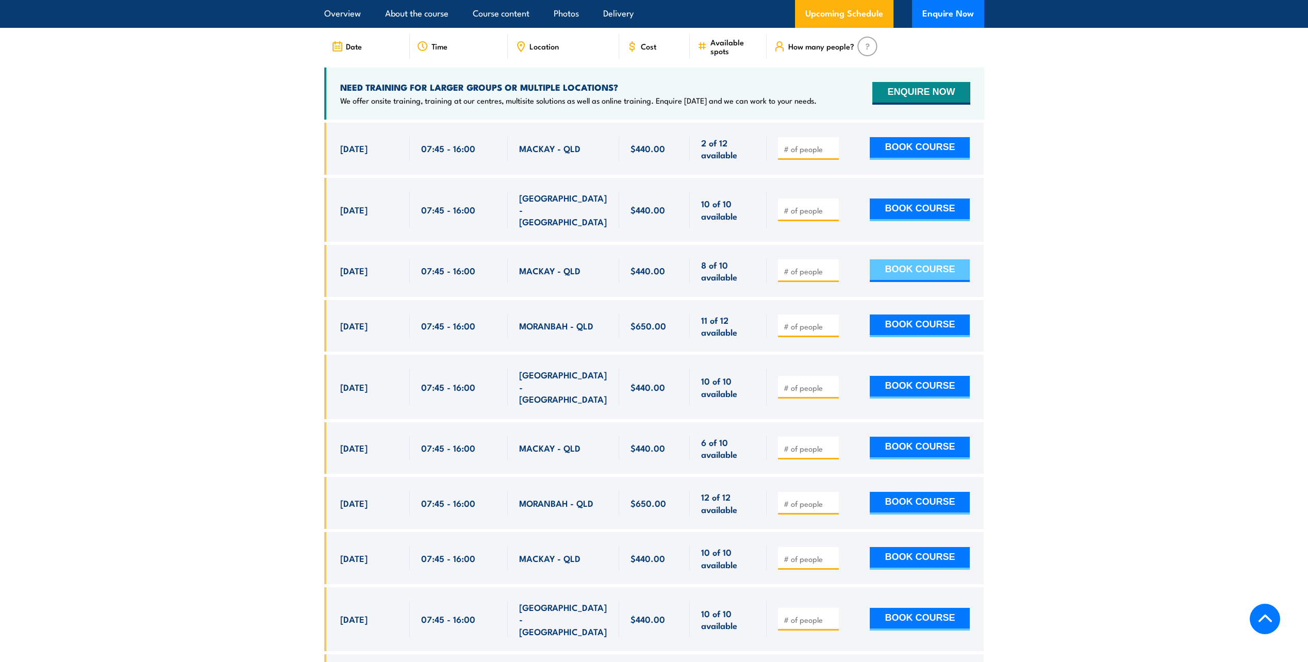  I want to click on span: 8 of 10 available, so click(728, 271).